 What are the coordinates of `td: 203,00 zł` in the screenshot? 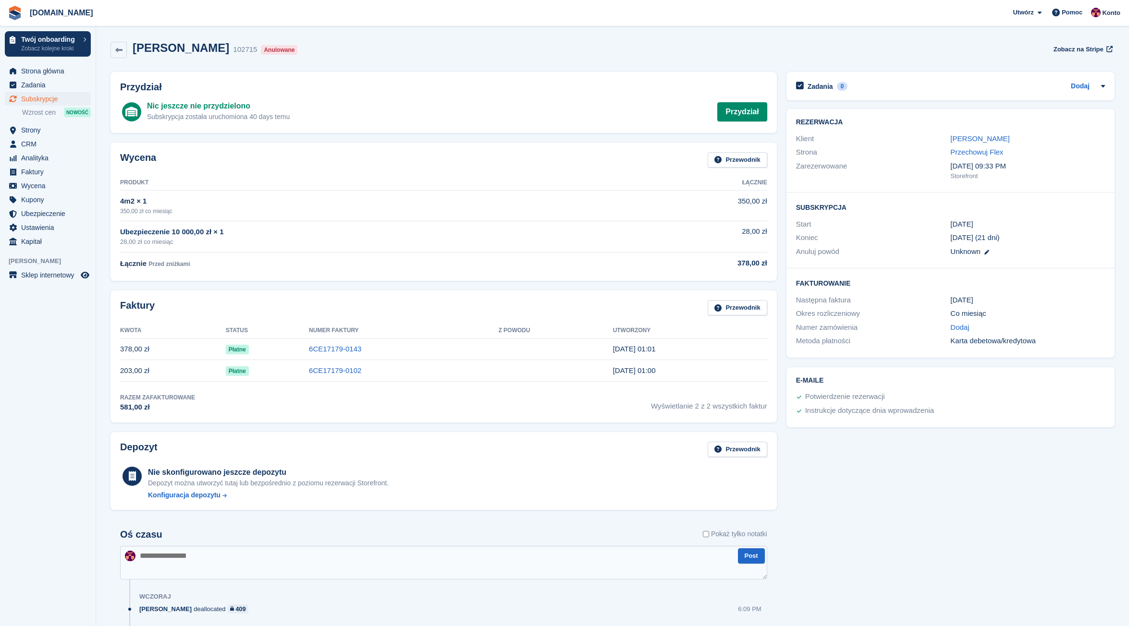 It's located at (173, 371).